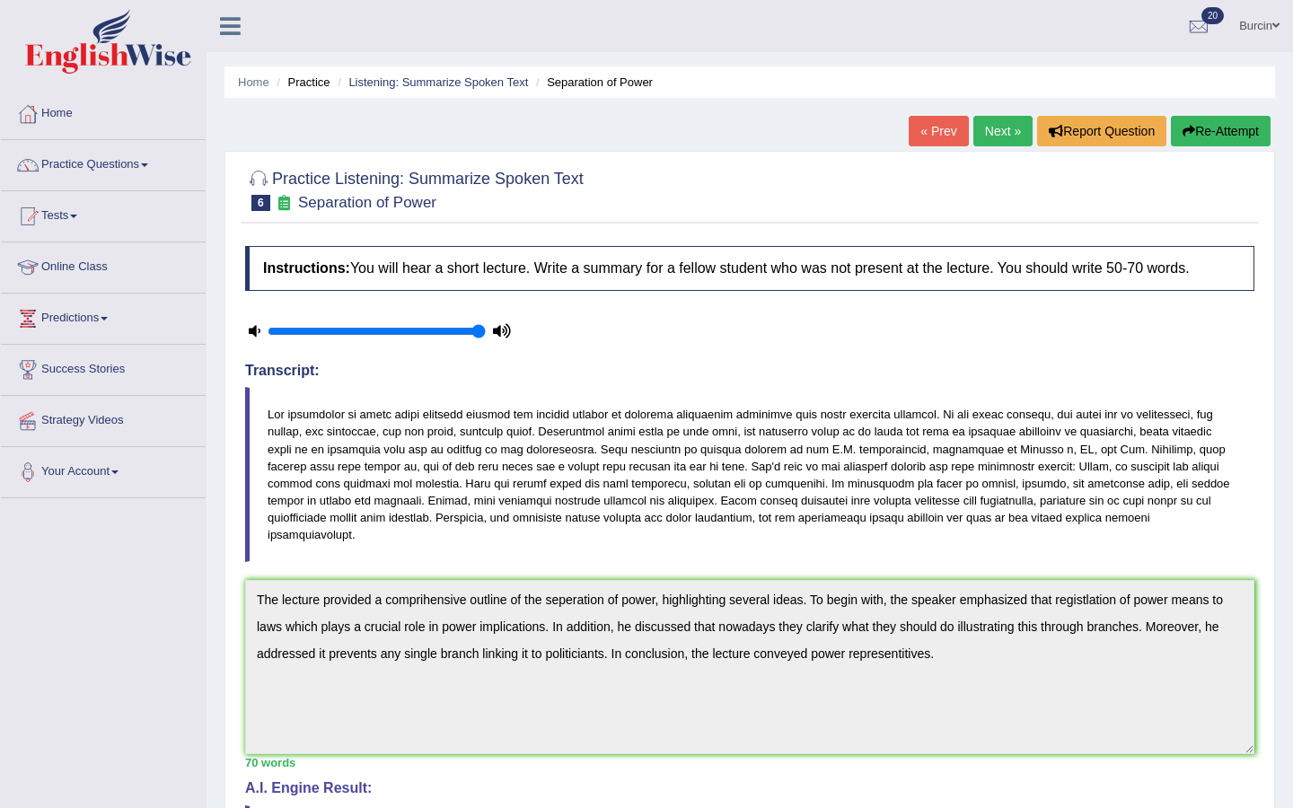  What do you see at coordinates (1101, 131) in the screenshot?
I see `button: Report Question` at bounding box center [1101, 131].